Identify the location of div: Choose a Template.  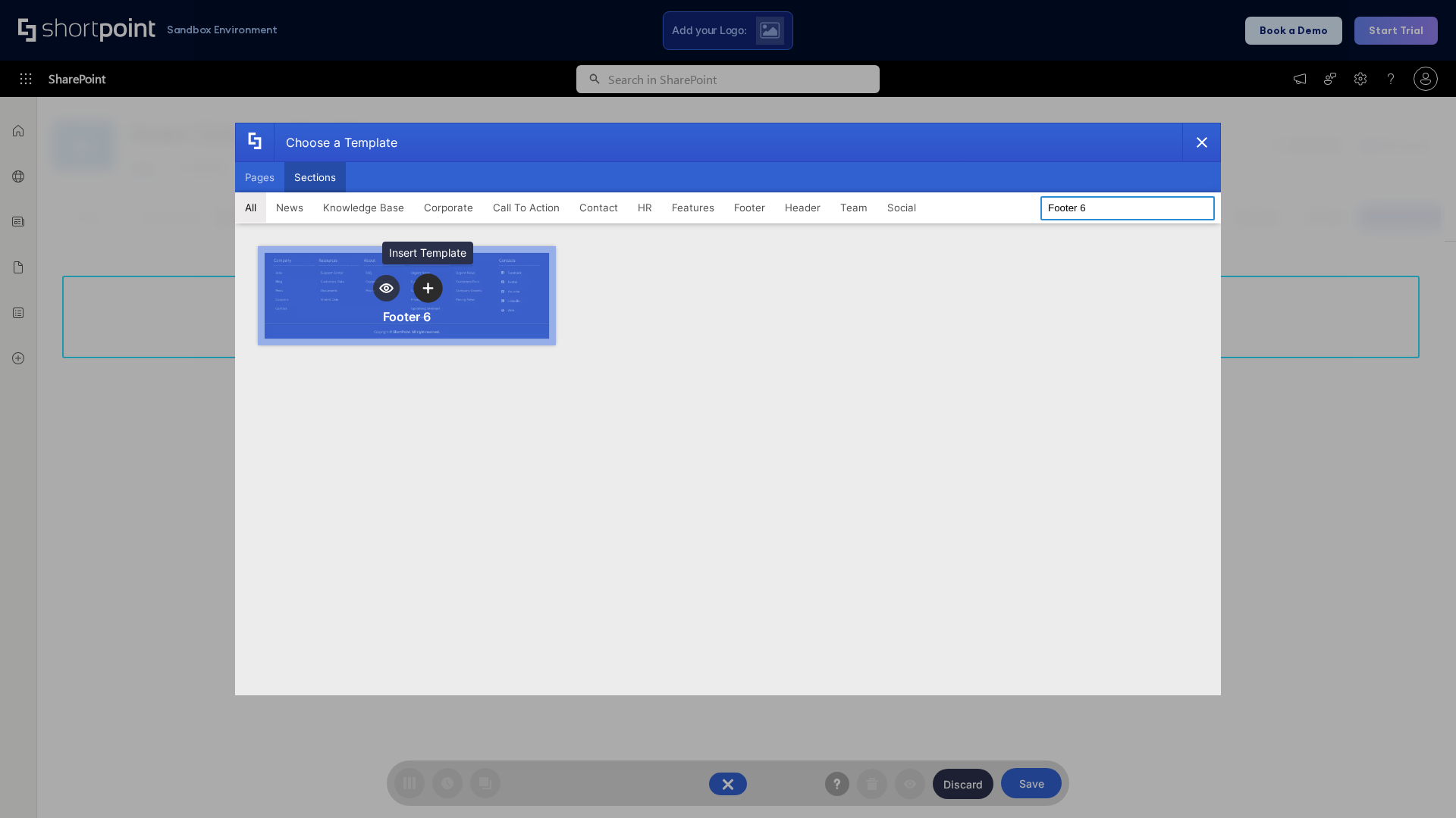
(335, 143).